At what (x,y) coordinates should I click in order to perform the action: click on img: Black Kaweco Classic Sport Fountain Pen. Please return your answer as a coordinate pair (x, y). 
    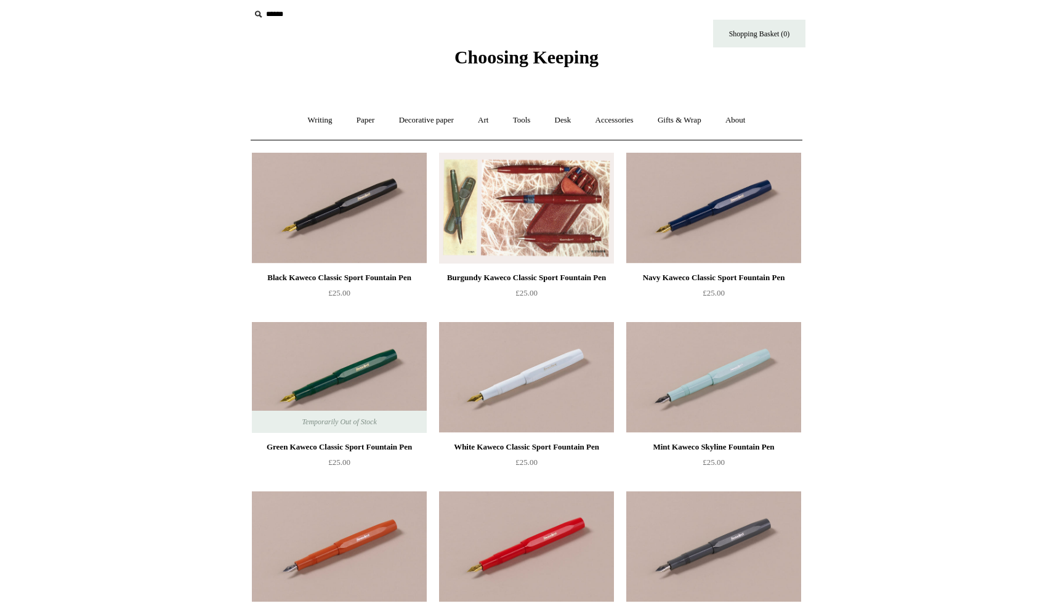
    Looking at the image, I should click on (339, 208).